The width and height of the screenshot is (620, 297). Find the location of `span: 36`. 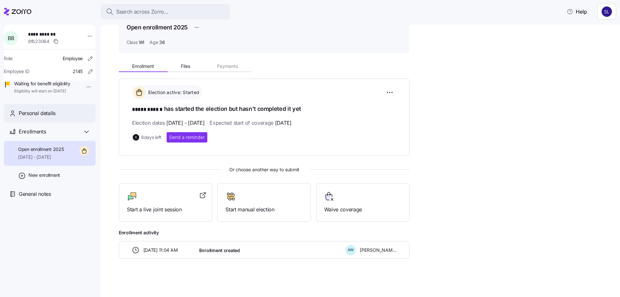

span: 36 is located at coordinates (162, 42).